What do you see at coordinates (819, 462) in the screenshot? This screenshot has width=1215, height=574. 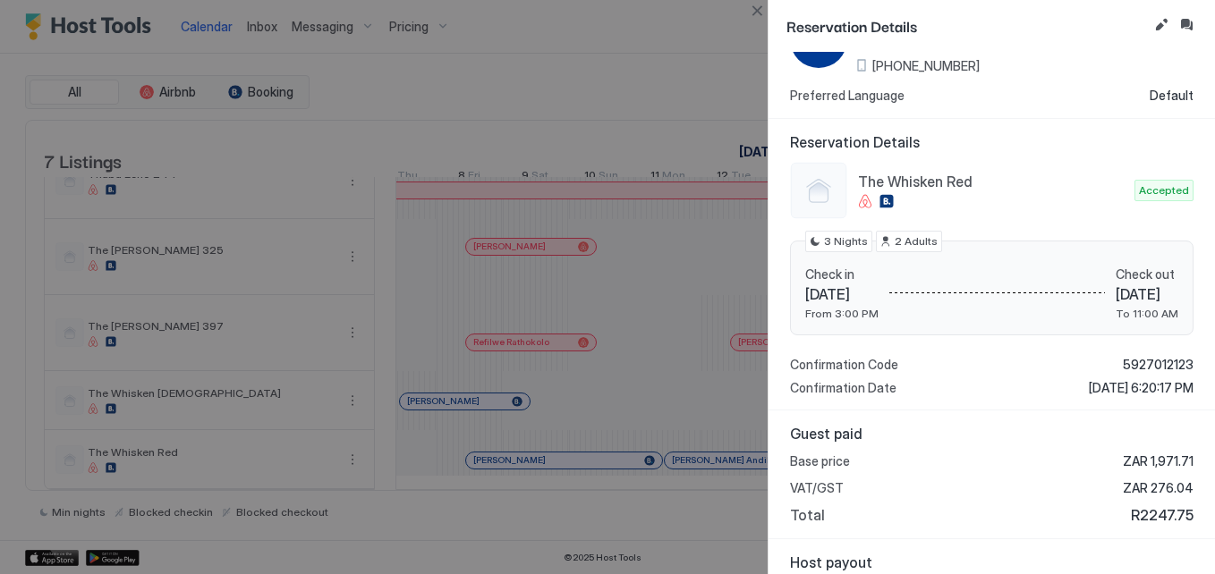 I see `span: Base price` at bounding box center [819, 462].